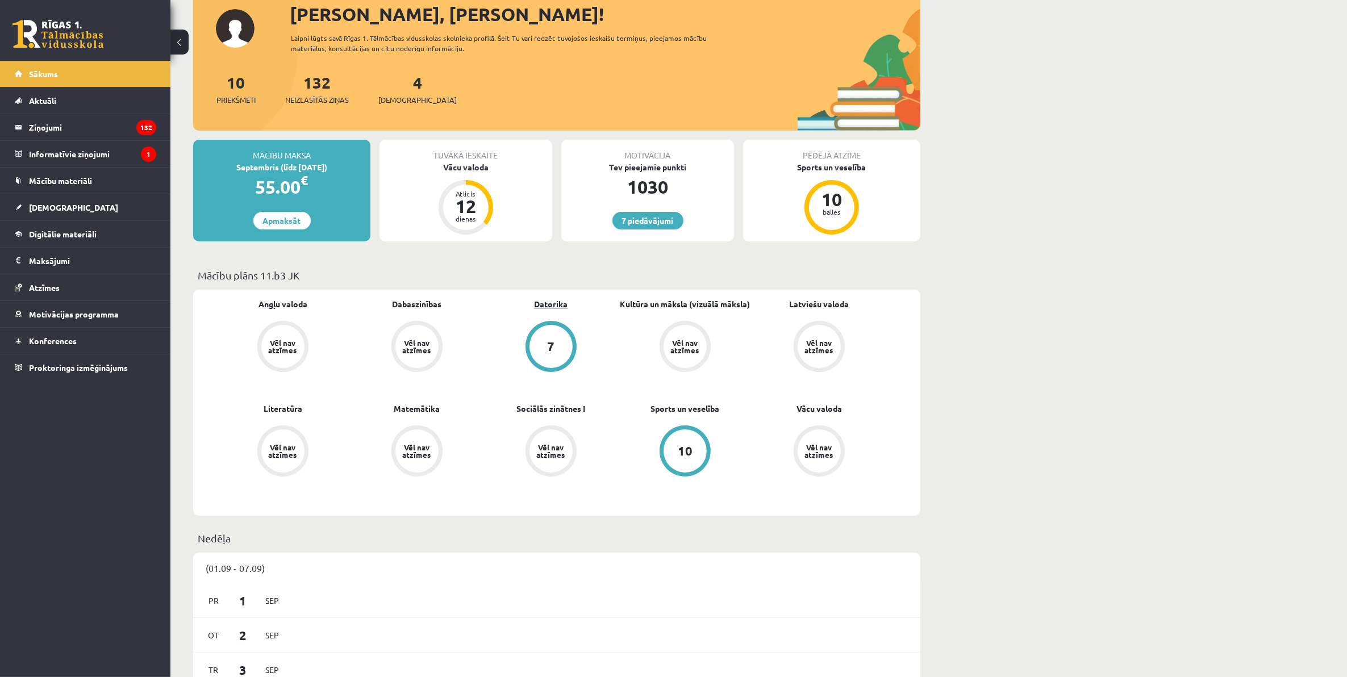  Describe the element at coordinates (832, 212) in the screenshot. I see `div: balles` at that location.